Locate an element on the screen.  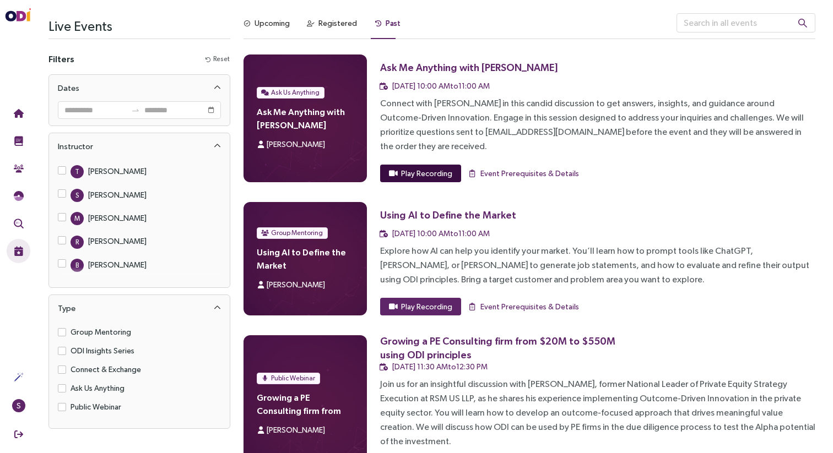
button: Live Events is located at coordinates (18, 251).